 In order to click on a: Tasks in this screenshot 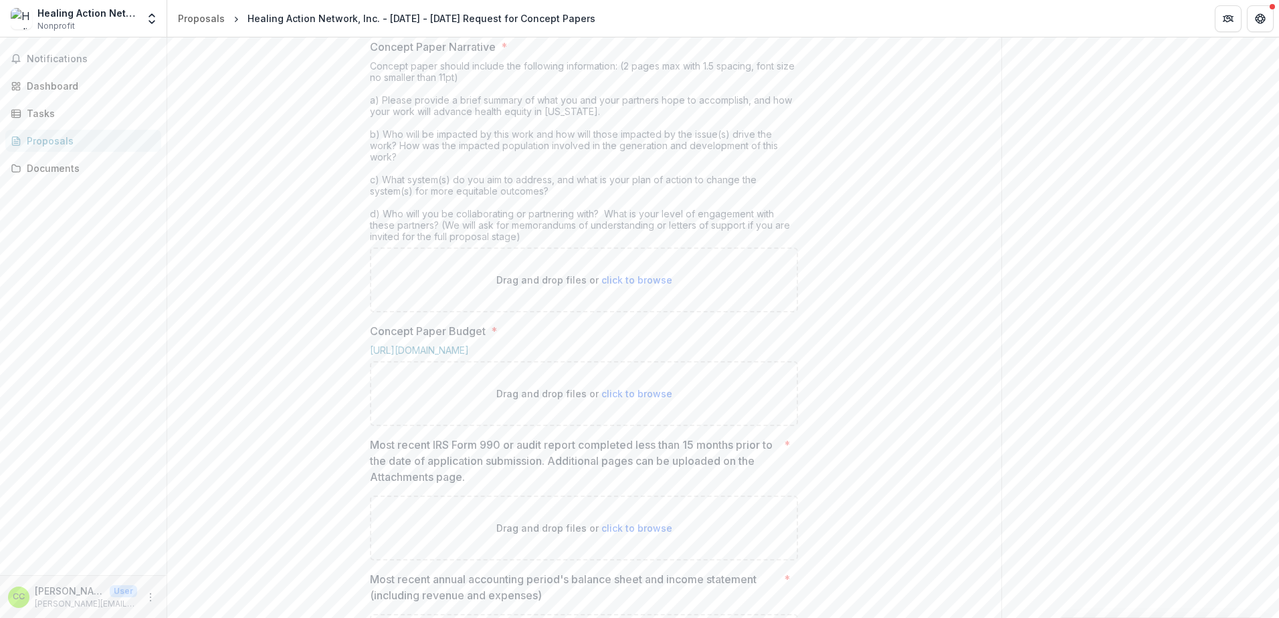, I will do `click(83, 113)`.